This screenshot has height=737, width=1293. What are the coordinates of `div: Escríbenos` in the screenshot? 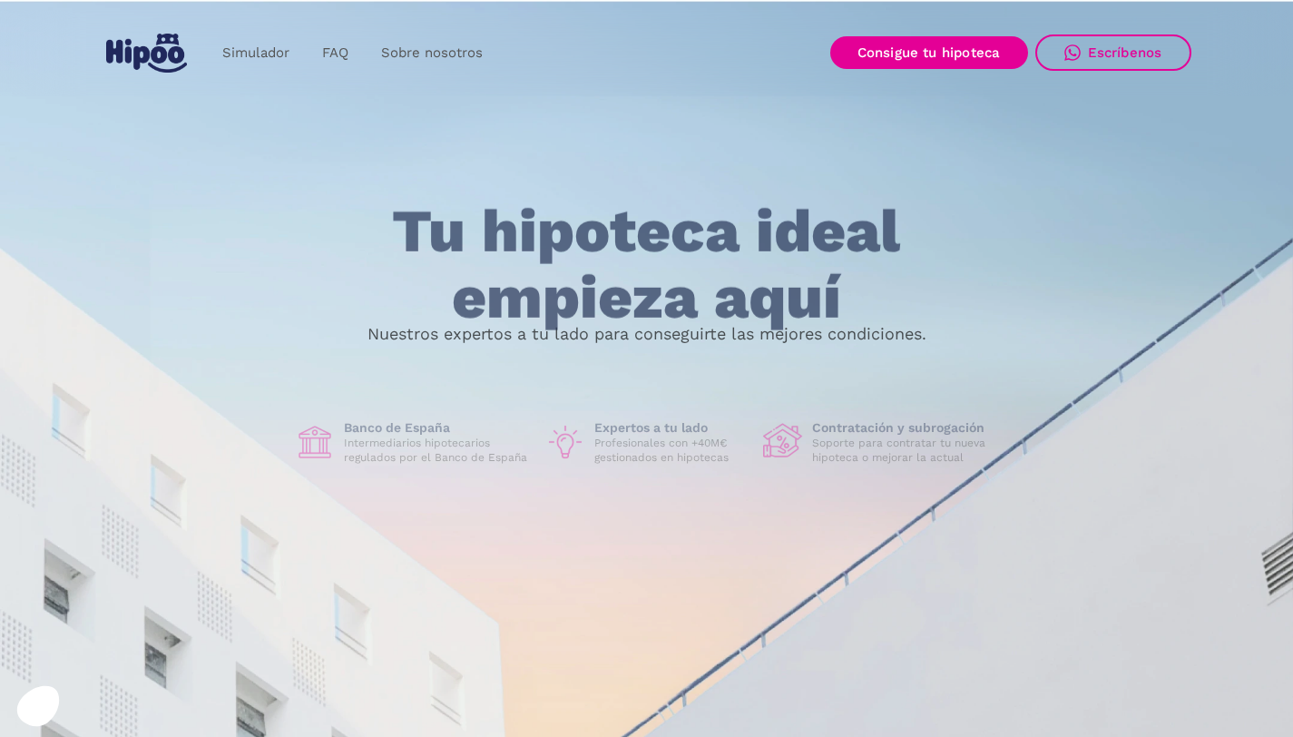 It's located at (1125, 53).